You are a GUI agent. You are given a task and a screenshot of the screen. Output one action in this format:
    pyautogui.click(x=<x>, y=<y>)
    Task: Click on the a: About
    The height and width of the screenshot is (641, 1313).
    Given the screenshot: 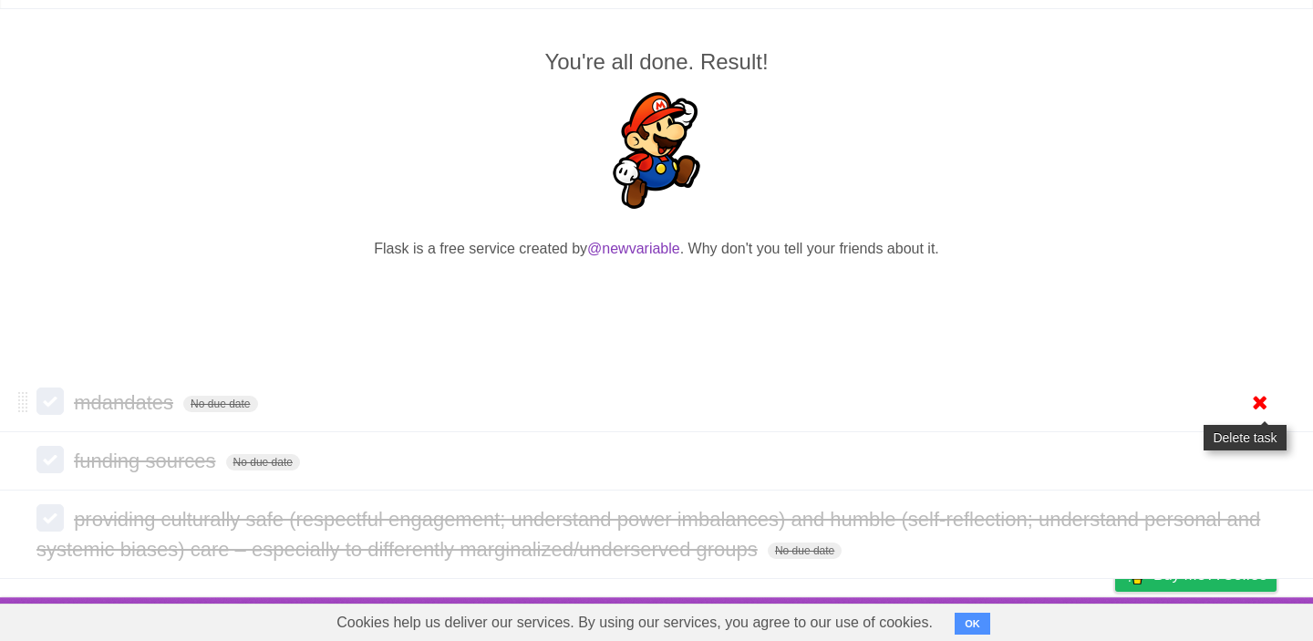 What is the action you would take?
    pyautogui.click(x=892, y=619)
    